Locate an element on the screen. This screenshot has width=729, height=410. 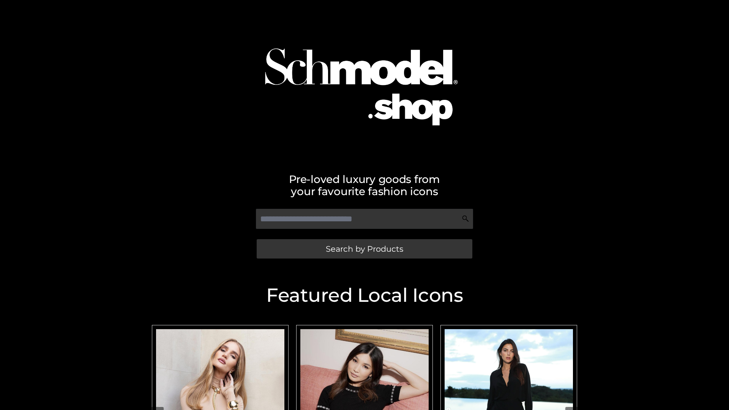
h2: Featured Local Icons​ is located at coordinates (365, 295).